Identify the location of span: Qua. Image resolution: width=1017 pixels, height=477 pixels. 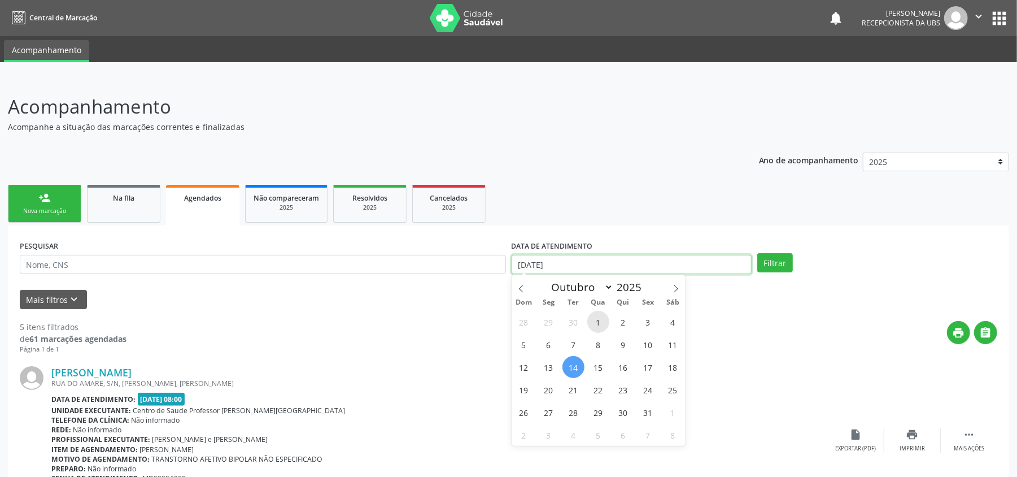
(599, 302).